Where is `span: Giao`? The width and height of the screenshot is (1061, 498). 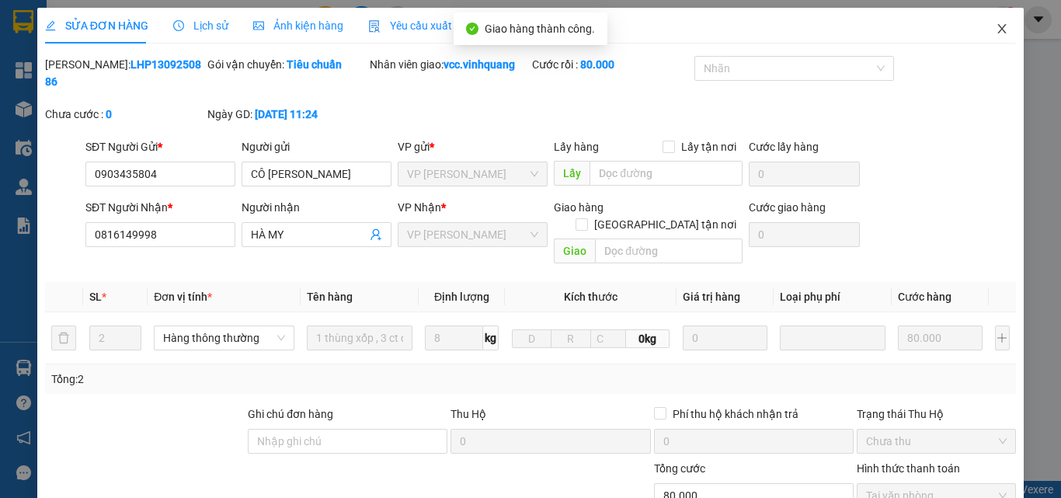 span: Giao is located at coordinates (574, 251).